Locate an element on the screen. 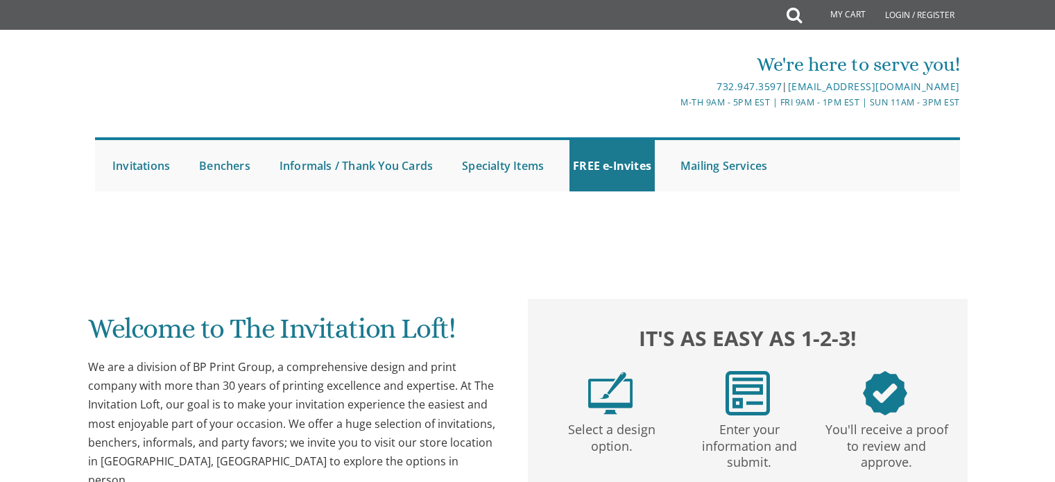  a: Specialty Items is located at coordinates (503, 166).